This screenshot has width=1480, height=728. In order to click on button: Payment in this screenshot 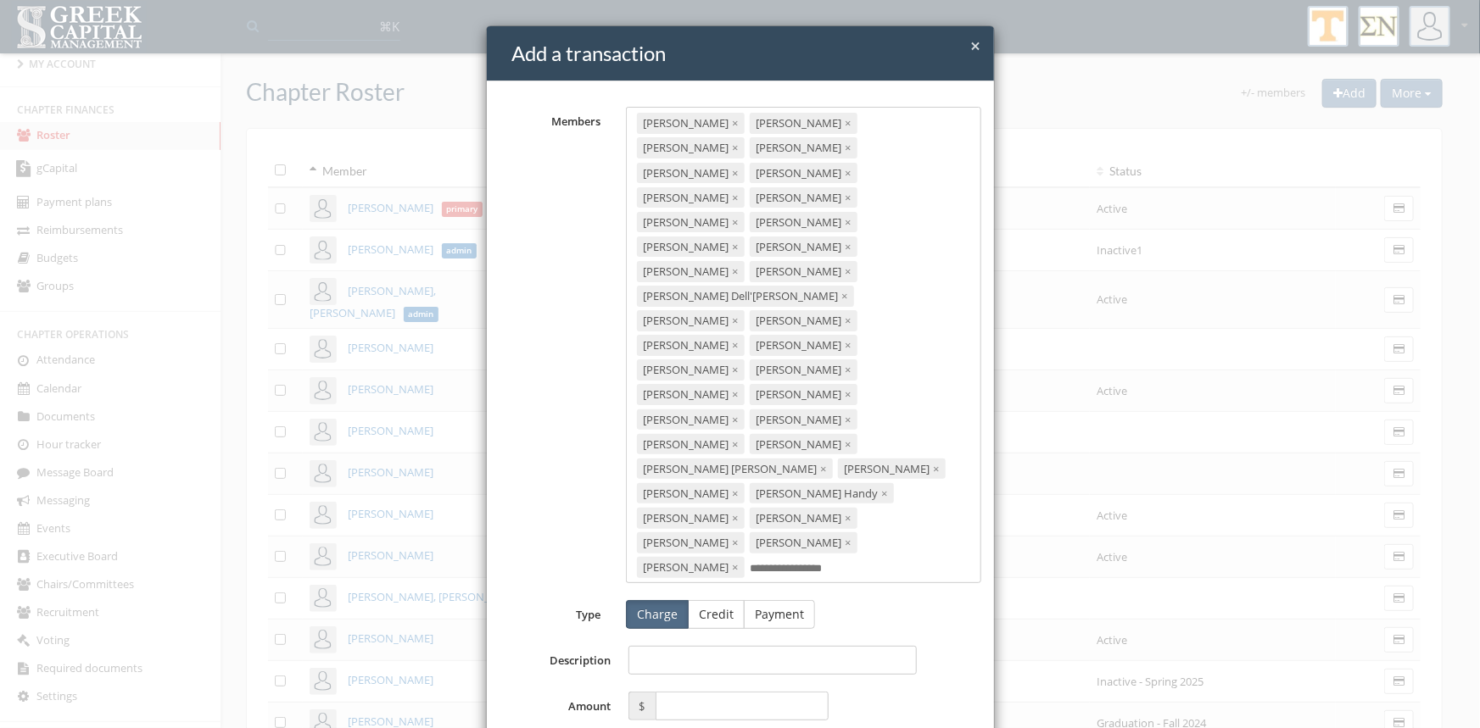, I will do `click(779, 615)`.